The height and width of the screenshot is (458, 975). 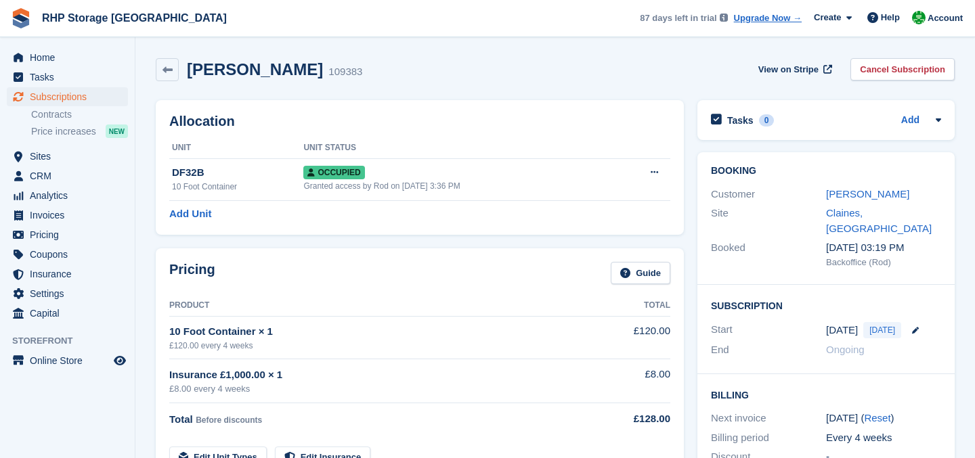 I want to click on h2: Allocation, so click(x=420, y=121).